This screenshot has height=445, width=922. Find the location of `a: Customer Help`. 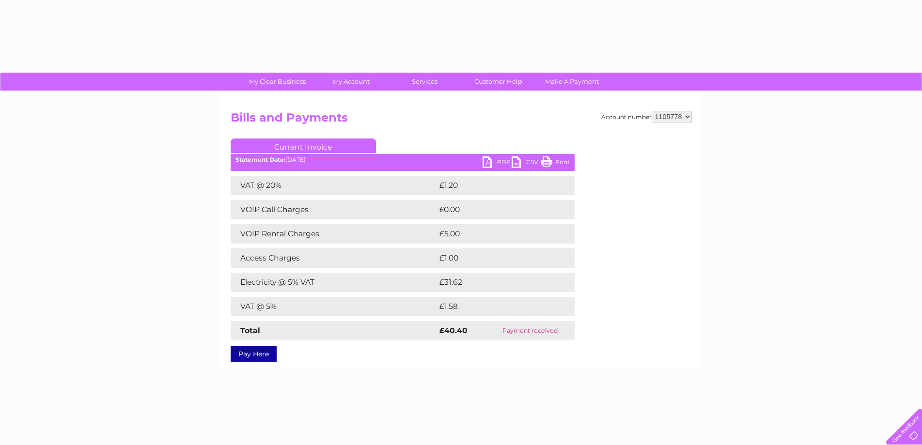

a: Customer Help is located at coordinates (498, 81).